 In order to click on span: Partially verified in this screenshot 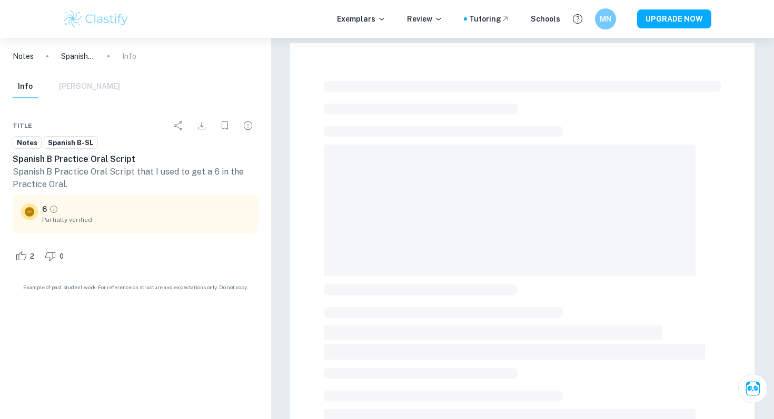, I will do `click(146, 220)`.